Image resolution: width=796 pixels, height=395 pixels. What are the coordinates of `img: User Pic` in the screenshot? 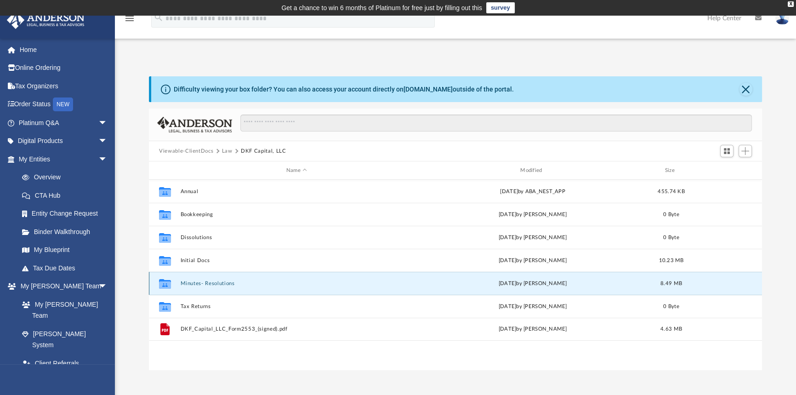 It's located at (782, 18).